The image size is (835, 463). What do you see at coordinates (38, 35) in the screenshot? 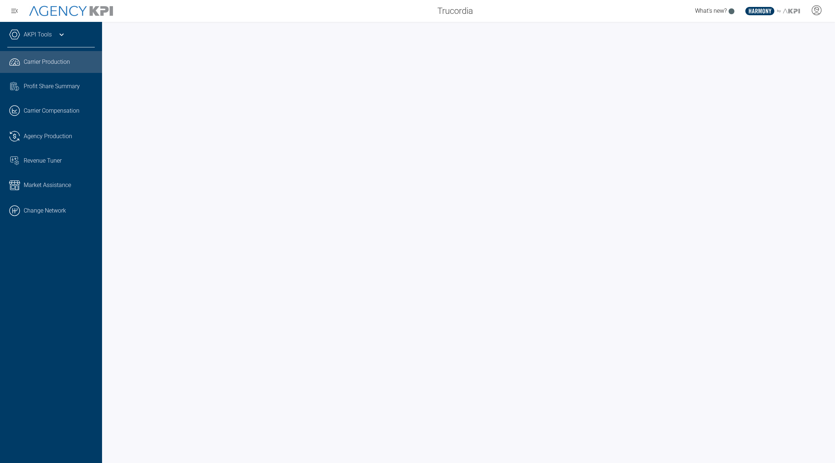
I see `a: AKPI Tools` at bounding box center [38, 35].